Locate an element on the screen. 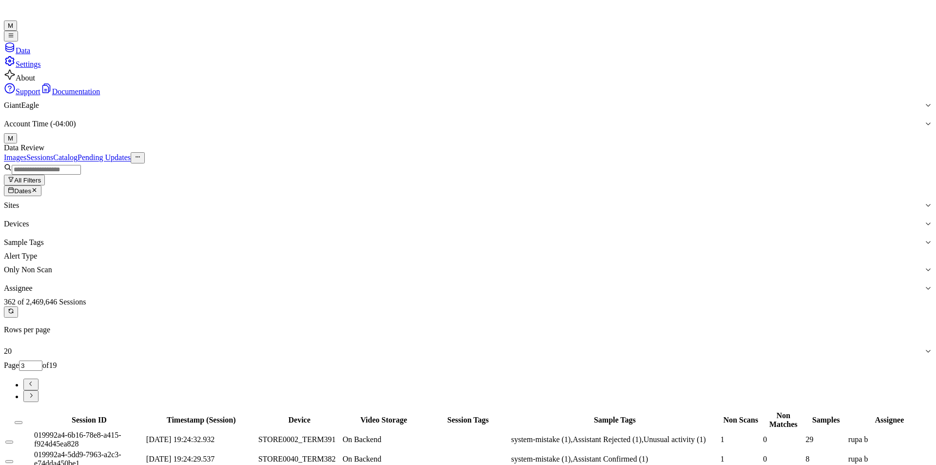 This screenshot has height=465, width=936. span: Settings is located at coordinates (28, 64).